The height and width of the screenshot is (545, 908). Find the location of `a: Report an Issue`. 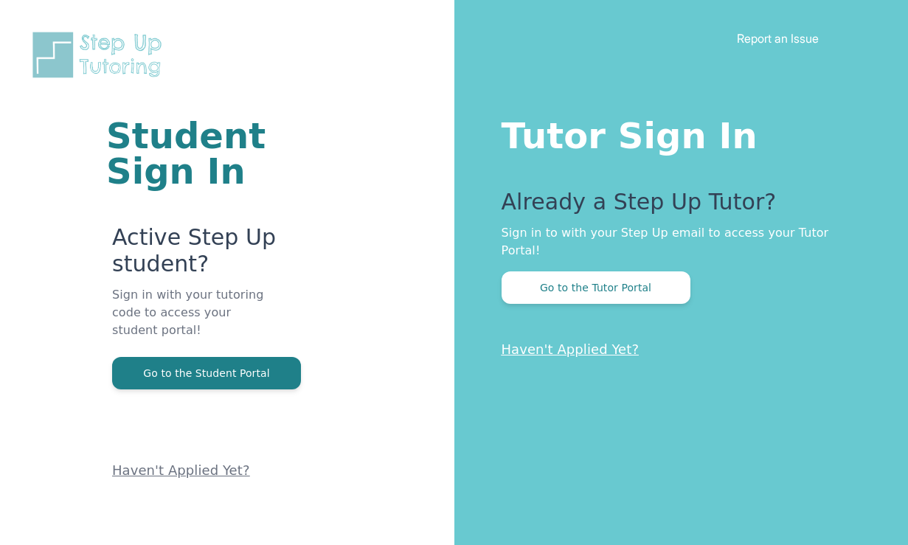

a: Report an Issue is located at coordinates (778, 38).